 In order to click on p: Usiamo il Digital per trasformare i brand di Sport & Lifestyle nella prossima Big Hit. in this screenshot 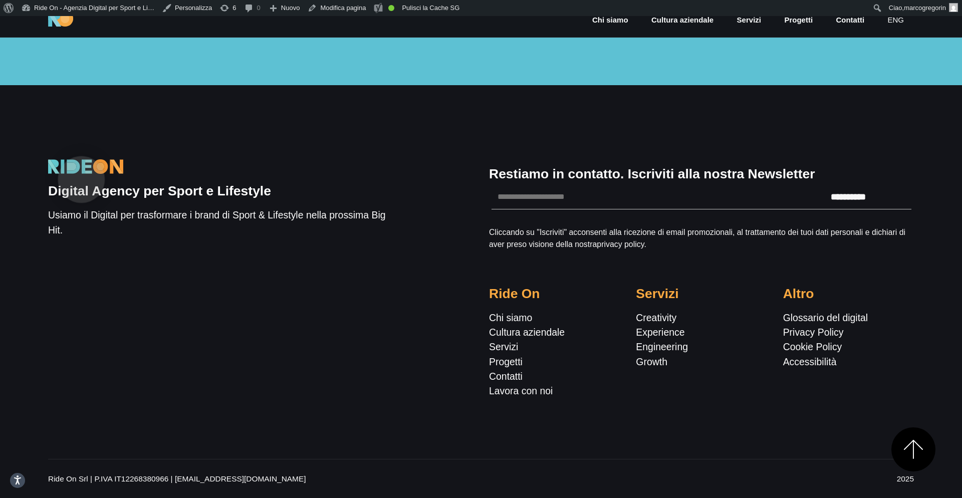, I will do `click(223, 222)`.